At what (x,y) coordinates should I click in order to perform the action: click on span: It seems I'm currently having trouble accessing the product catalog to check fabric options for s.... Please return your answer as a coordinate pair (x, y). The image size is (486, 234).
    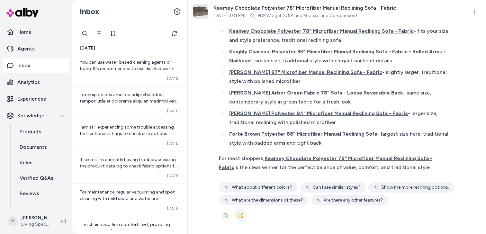
    Looking at the image, I should click on (129, 191).